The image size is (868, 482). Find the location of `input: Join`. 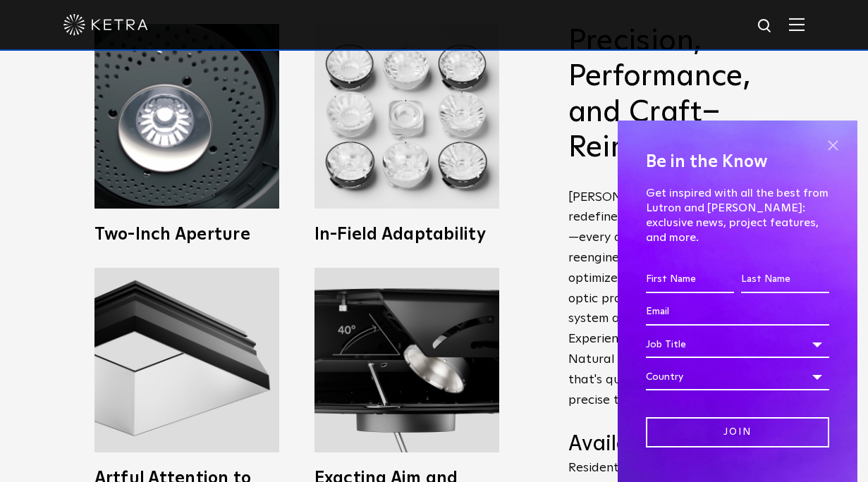

input: Join is located at coordinates (738, 432).